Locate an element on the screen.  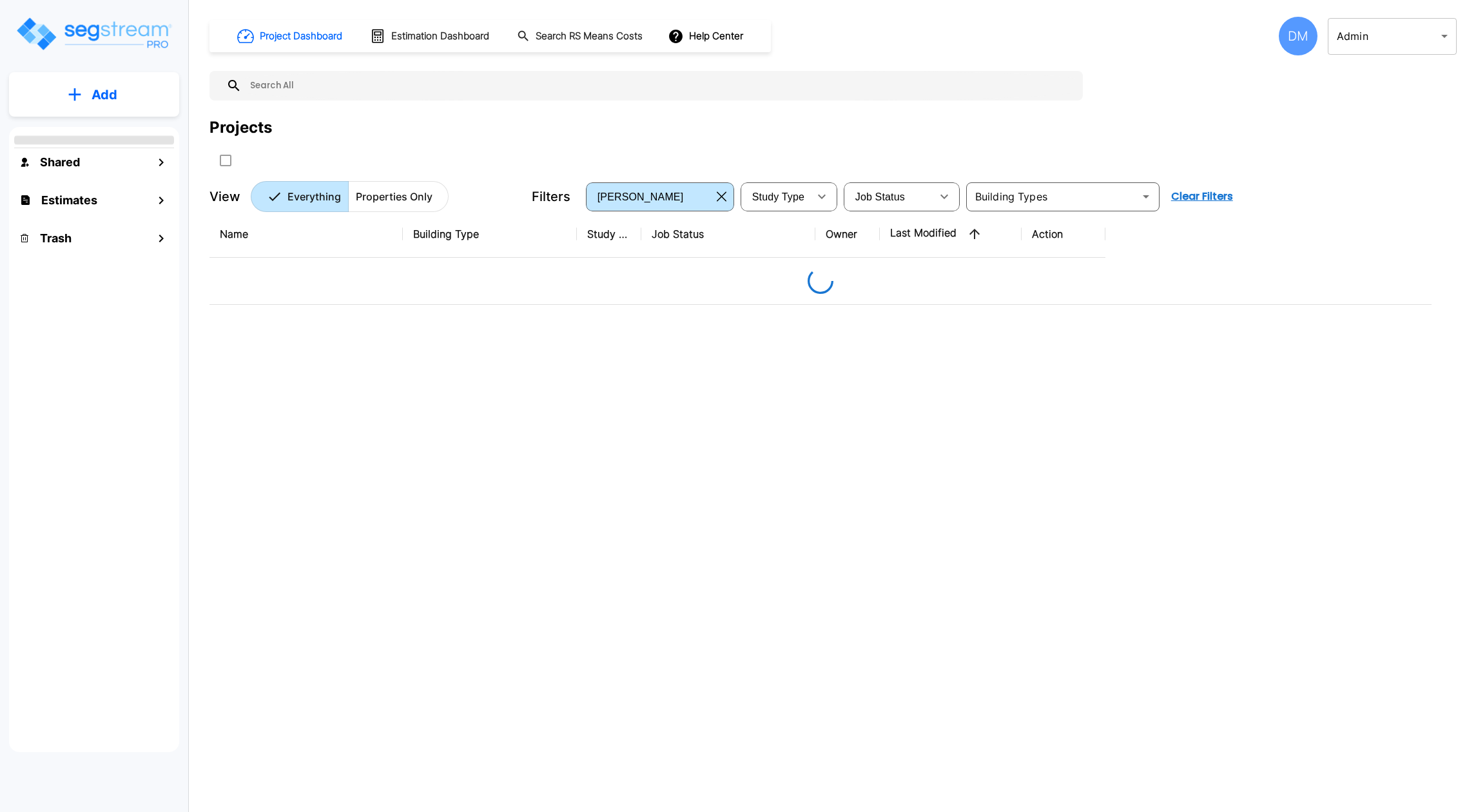
th: Building Type is located at coordinates (490, 234).